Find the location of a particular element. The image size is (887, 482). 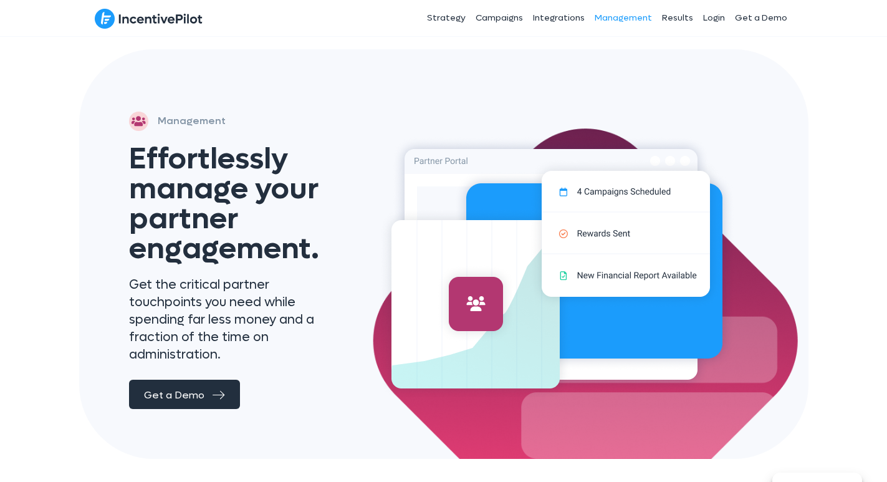

a: Management is located at coordinates (623, 18).